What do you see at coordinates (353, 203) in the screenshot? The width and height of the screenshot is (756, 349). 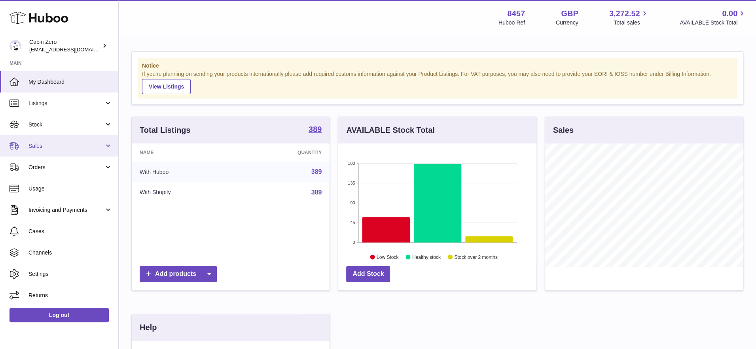 I see `text: 90` at bounding box center [353, 203].